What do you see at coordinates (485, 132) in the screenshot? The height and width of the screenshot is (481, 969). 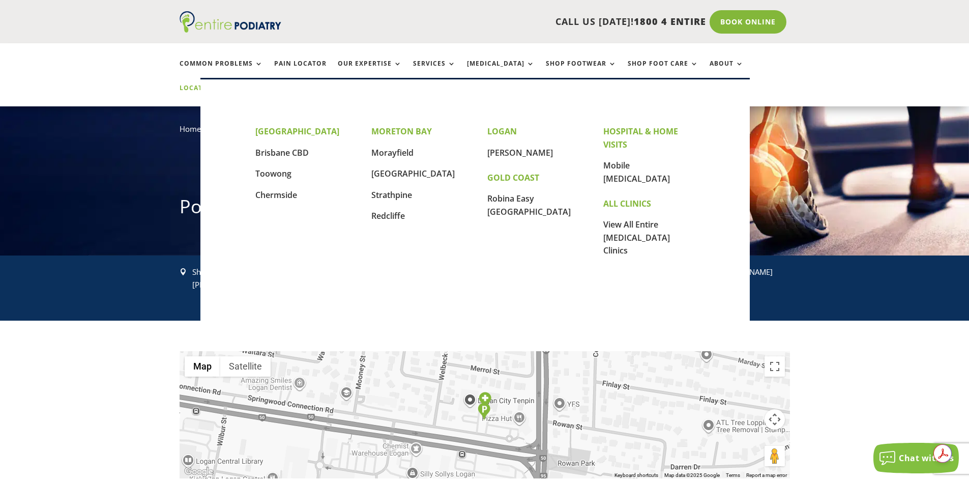 I see `nav: breadcrumb` at bounding box center [485, 132].